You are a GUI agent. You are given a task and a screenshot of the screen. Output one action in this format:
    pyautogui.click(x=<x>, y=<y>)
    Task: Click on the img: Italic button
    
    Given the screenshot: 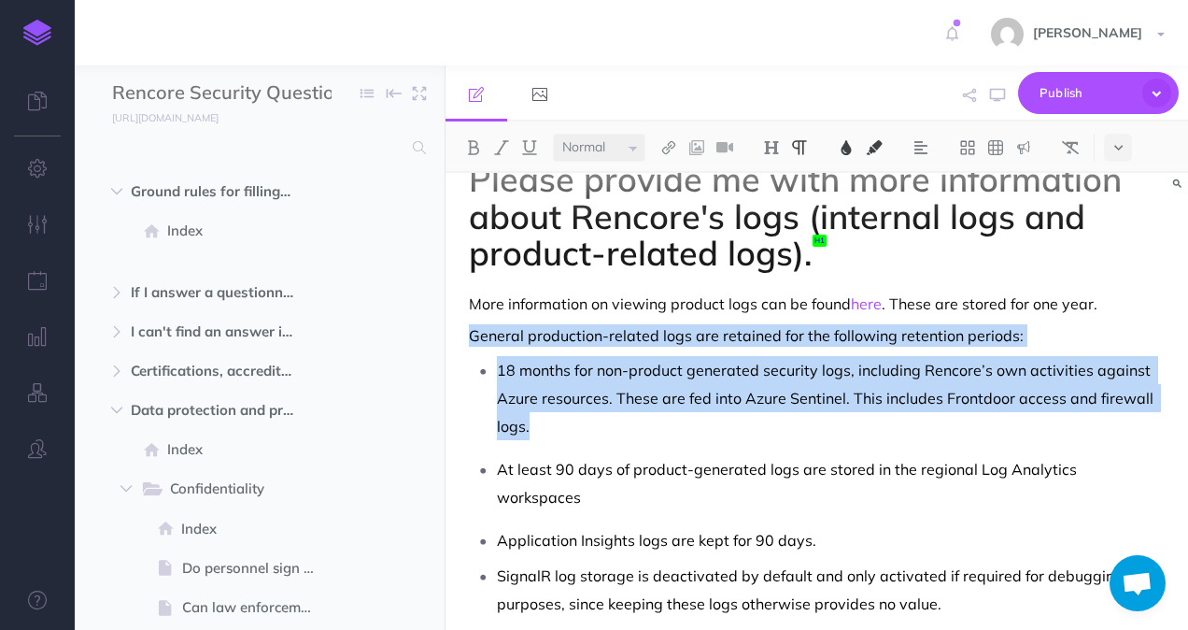 What is the action you would take?
    pyautogui.click(x=502, y=148)
    